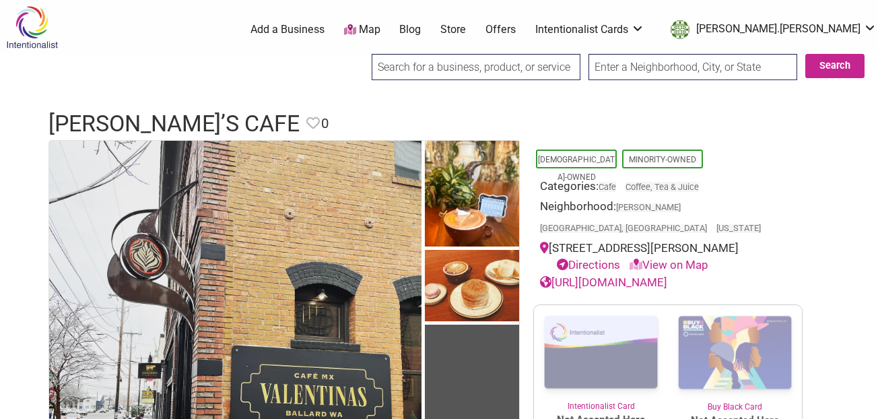  What do you see at coordinates (601, 352) in the screenshot?
I see `img: Intentionalist Card` at bounding box center [601, 352].